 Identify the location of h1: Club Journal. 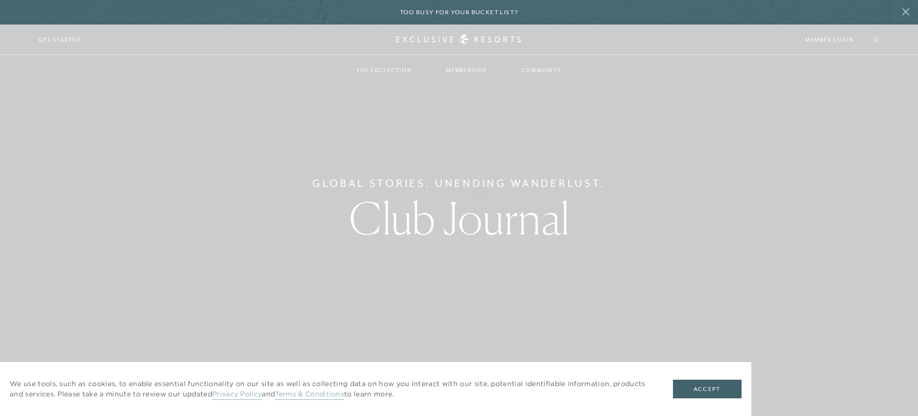
(459, 218).